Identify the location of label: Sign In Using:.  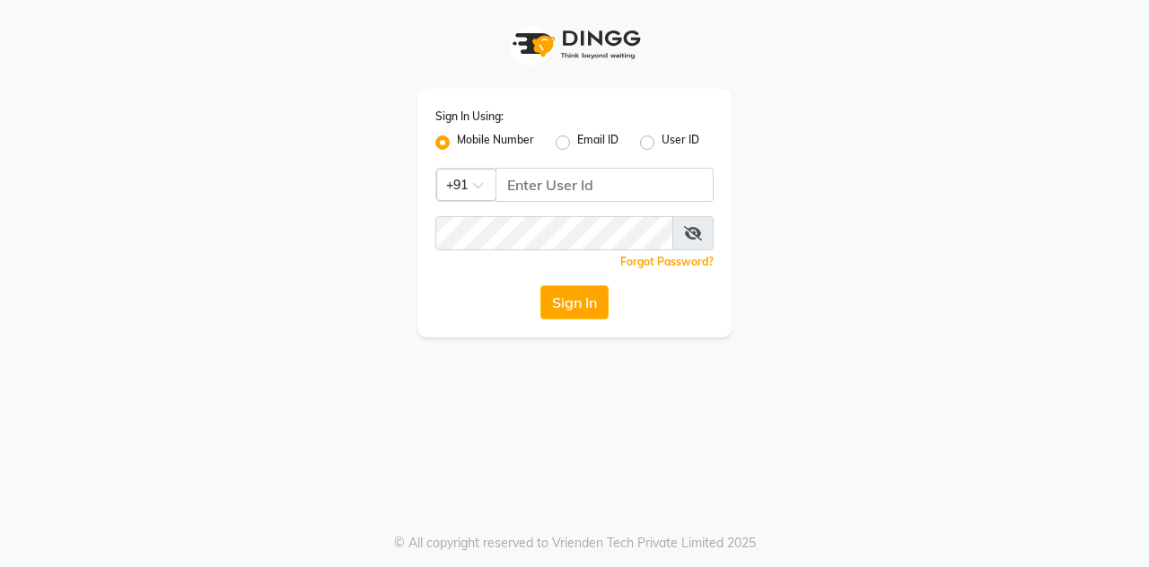
(469, 117).